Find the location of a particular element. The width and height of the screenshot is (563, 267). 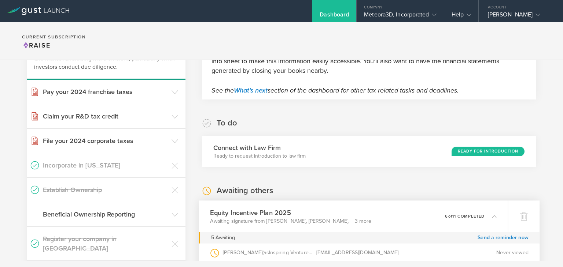

h3: Equity Incentive Plan 2025 is located at coordinates (290, 213).